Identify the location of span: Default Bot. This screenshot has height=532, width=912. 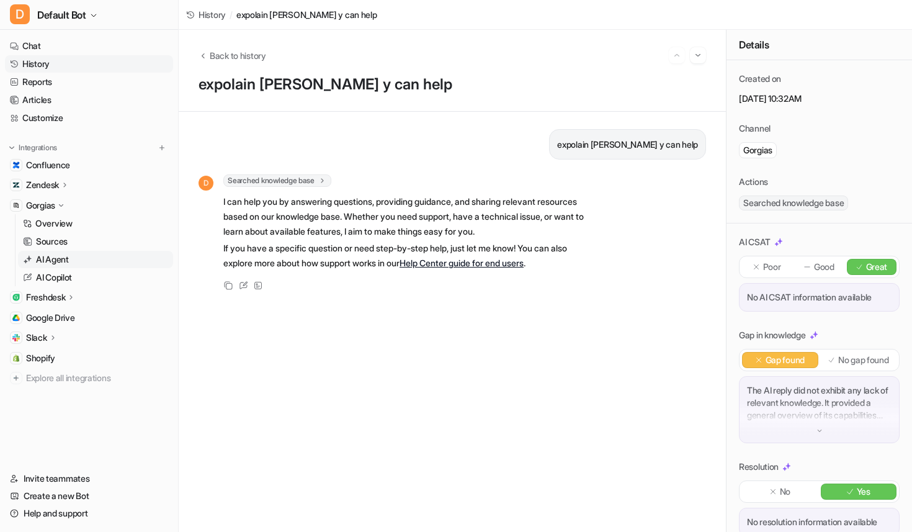
(61, 15).